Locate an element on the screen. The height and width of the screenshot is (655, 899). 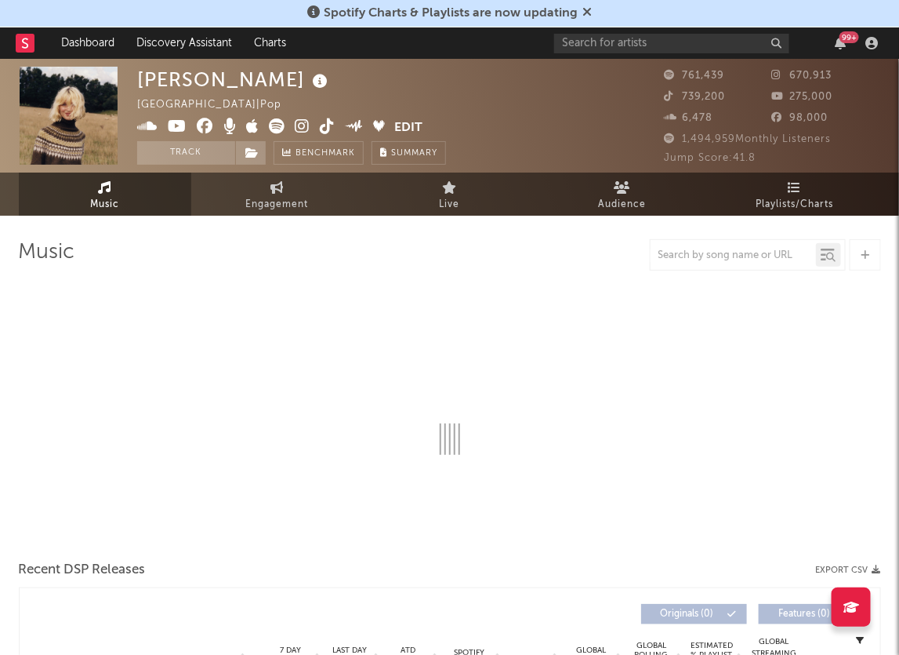
span: Playlists/Charts is located at coordinates (794, 205).